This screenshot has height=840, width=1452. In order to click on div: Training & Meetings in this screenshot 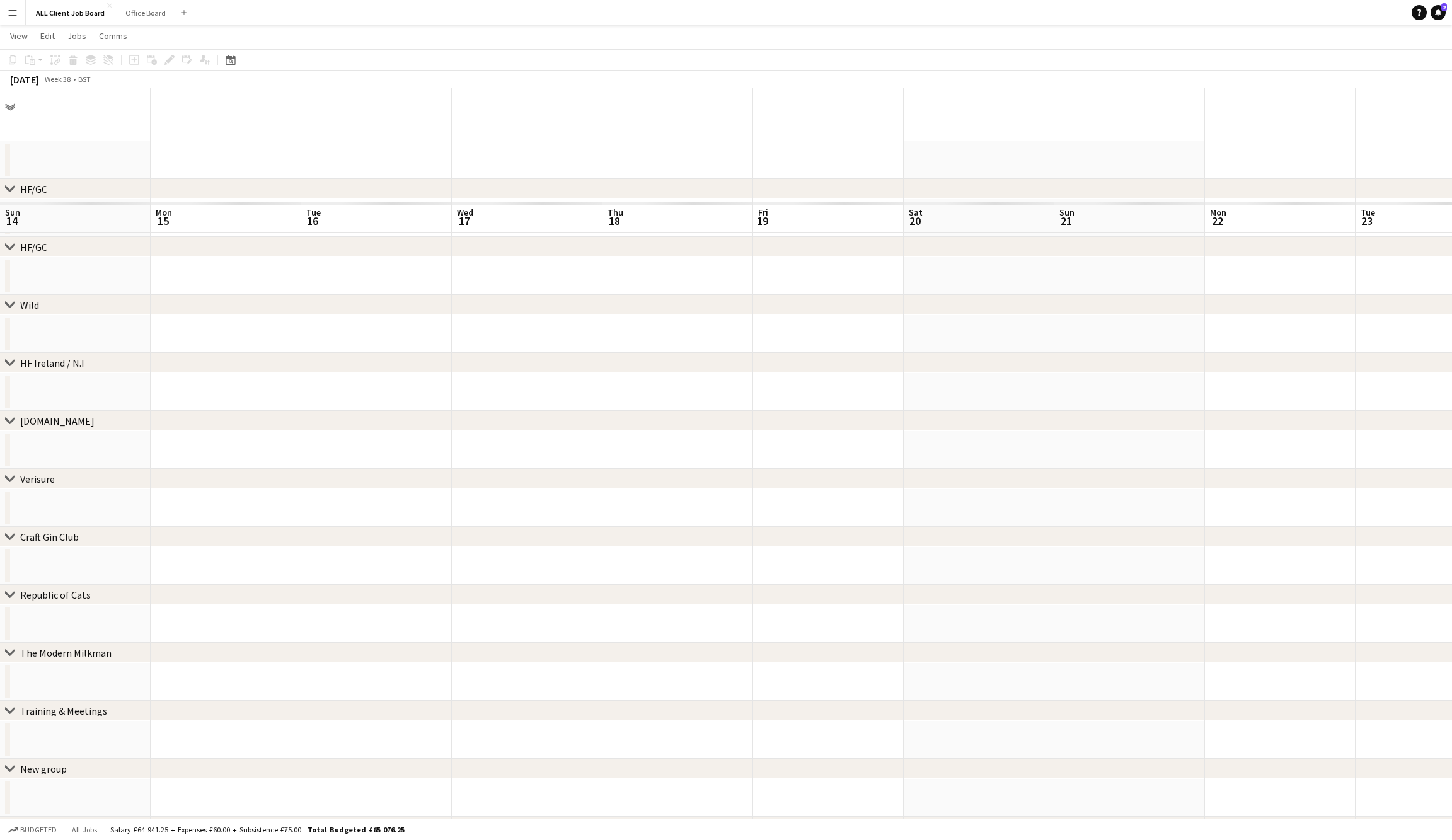, I will do `click(64, 711)`.